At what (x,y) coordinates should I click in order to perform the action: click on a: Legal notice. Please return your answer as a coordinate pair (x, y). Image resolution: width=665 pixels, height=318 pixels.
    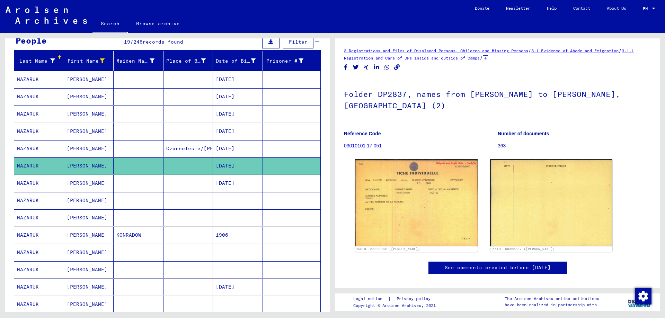
    Looking at the image, I should click on (371, 299).